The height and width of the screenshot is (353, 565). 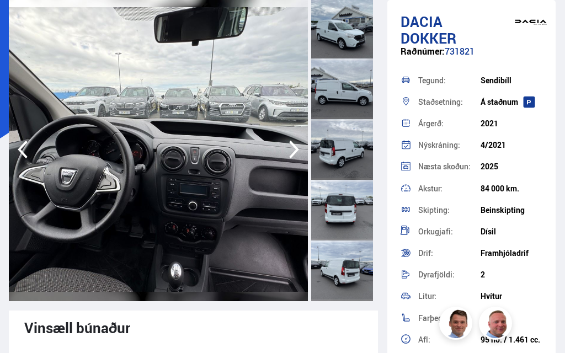 What do you see at coordinates (449, 318) in the screenshot?
I see `div: Farþegafjöldi:` at bounding box center [449, 318].